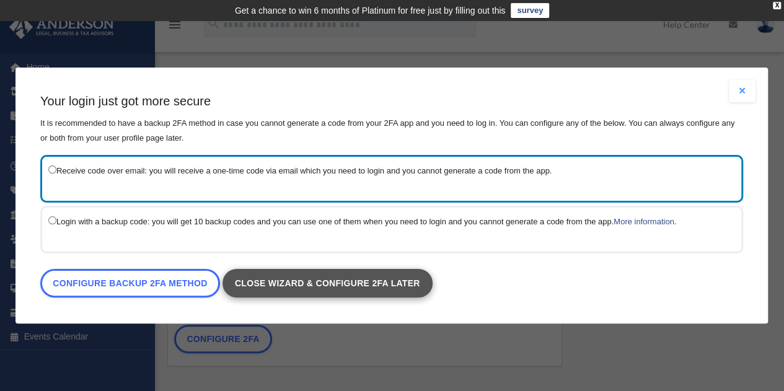 The image size is (784, 391). What do you see at coordinates (130, 283) in the screenshot?
I see `a: Configure backup 2FA method` at bounding box center [130, 283].